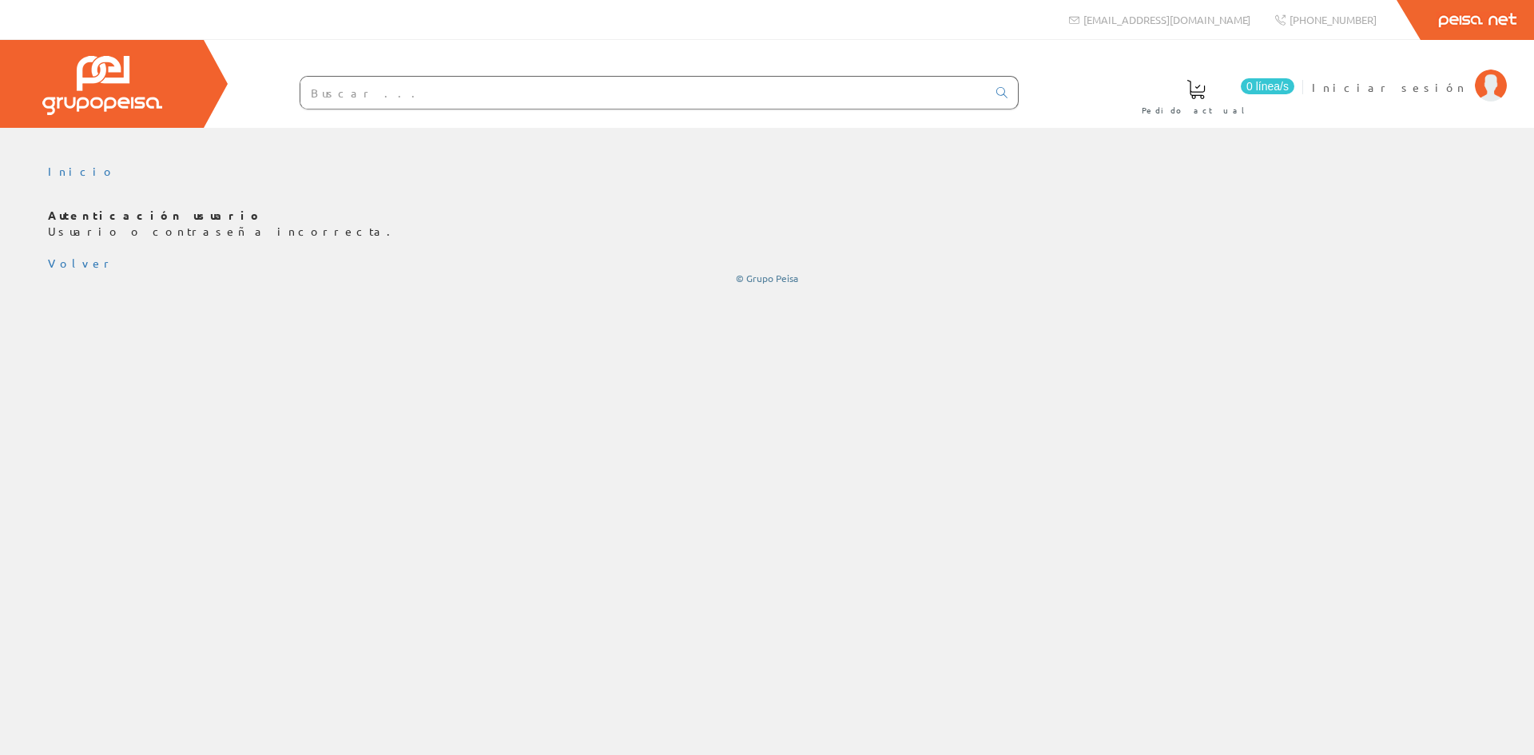 The height and width of the screenshot is (755, 1534). What do you see at coordinates (155, 215) in the screenshot?
I see `b: Autenticación usuario` at bounding box center [155, 215].